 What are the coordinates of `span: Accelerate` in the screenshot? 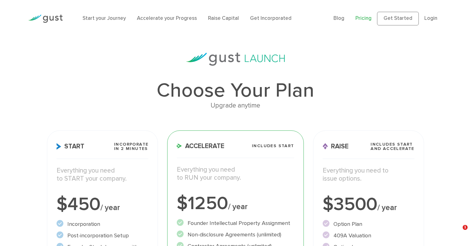 It's located at (201, 146).